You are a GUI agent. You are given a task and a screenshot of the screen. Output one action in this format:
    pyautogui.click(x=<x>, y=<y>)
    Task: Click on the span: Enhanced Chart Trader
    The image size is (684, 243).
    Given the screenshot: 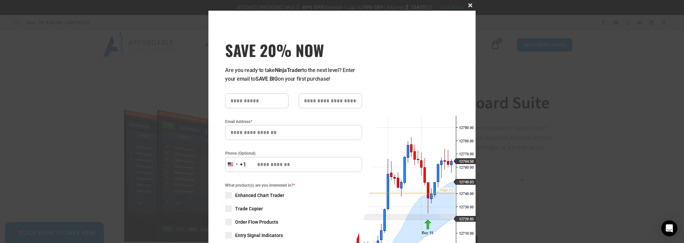 What is the action you would take?
    pyautogui.click(x=259, y=196)
    